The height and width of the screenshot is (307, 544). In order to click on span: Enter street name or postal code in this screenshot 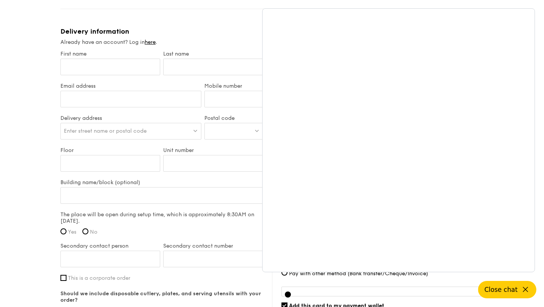, I will do `click(105, 131)`.